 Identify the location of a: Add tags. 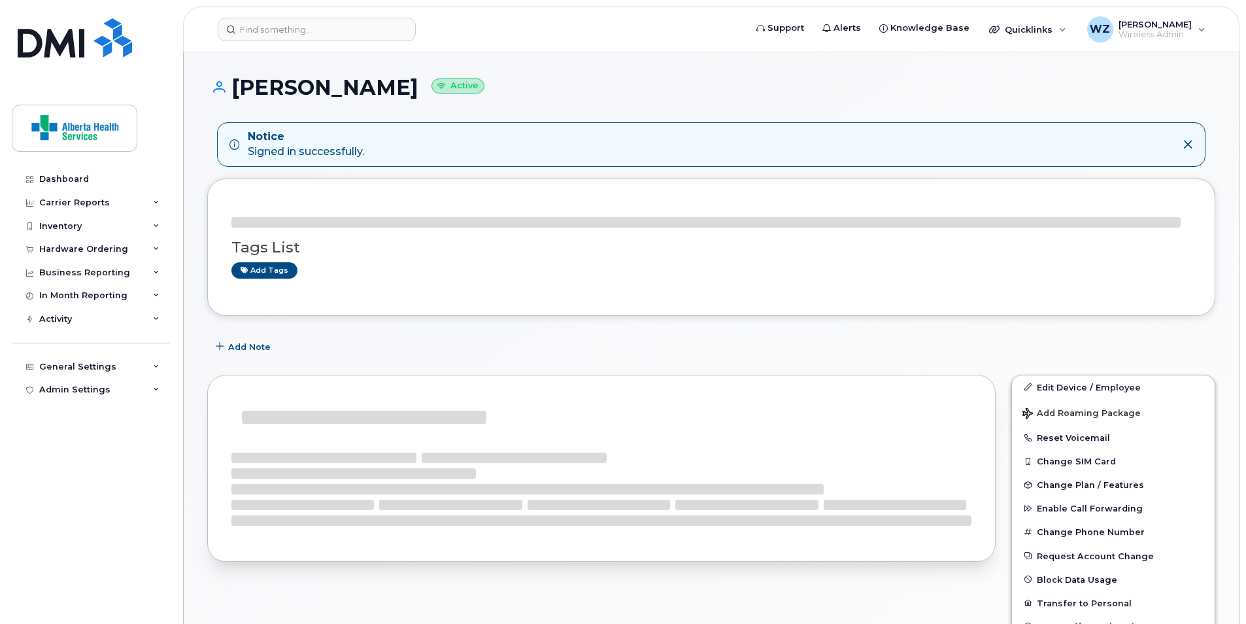
(264, 270).